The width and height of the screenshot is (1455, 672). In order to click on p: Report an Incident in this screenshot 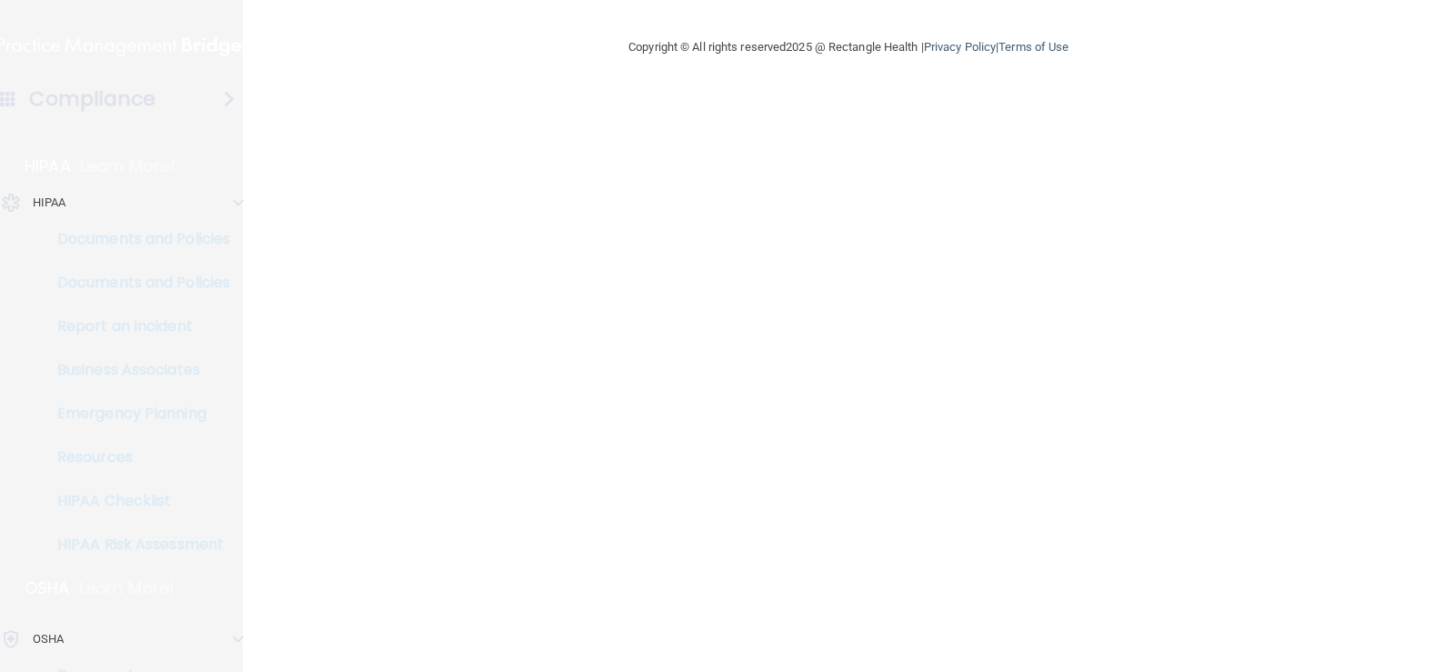, I will do `click(136, 327)`.